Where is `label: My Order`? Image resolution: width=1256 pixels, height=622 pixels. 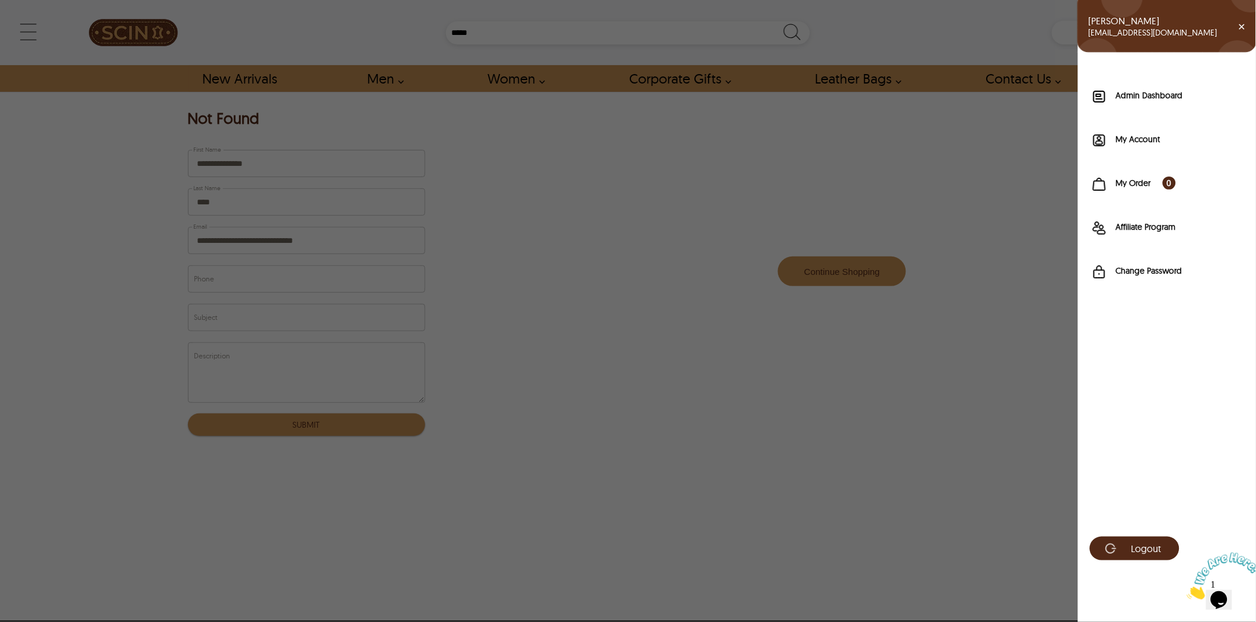 label: My Order is located at coordinates (1180, 183).